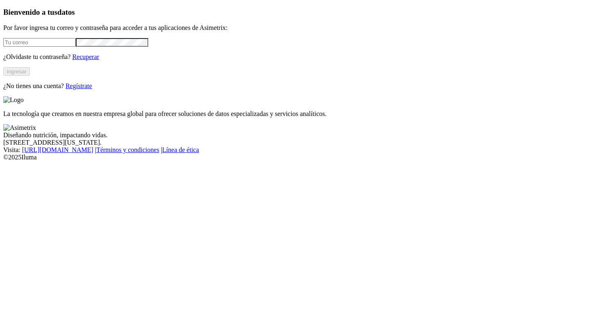 The height and width of the screenshot is (327, 602). What do you see at coordinates (301, 157) in the screenshot?
I see `div: © 2025 Iluma` at bounding box center [301, 157].